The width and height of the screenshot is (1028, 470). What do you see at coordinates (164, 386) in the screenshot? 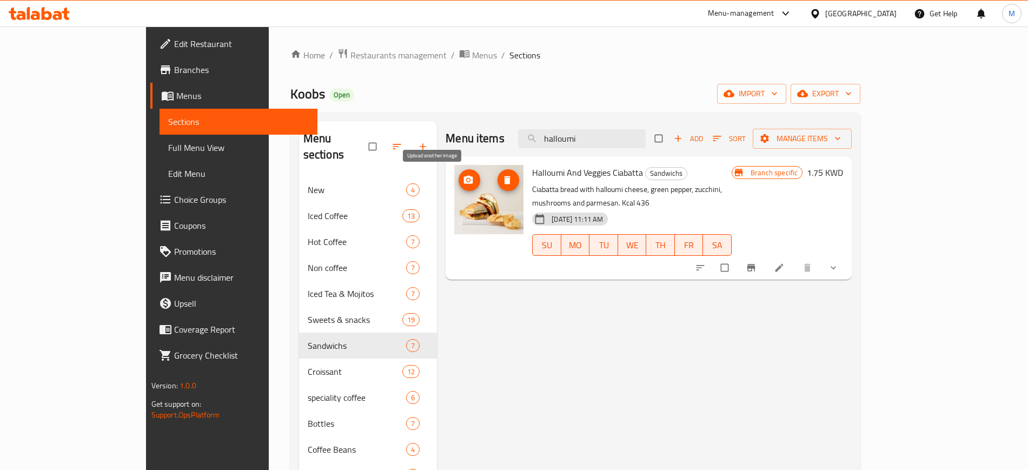
I see `span: Version:` at bounding box center [164, 386].